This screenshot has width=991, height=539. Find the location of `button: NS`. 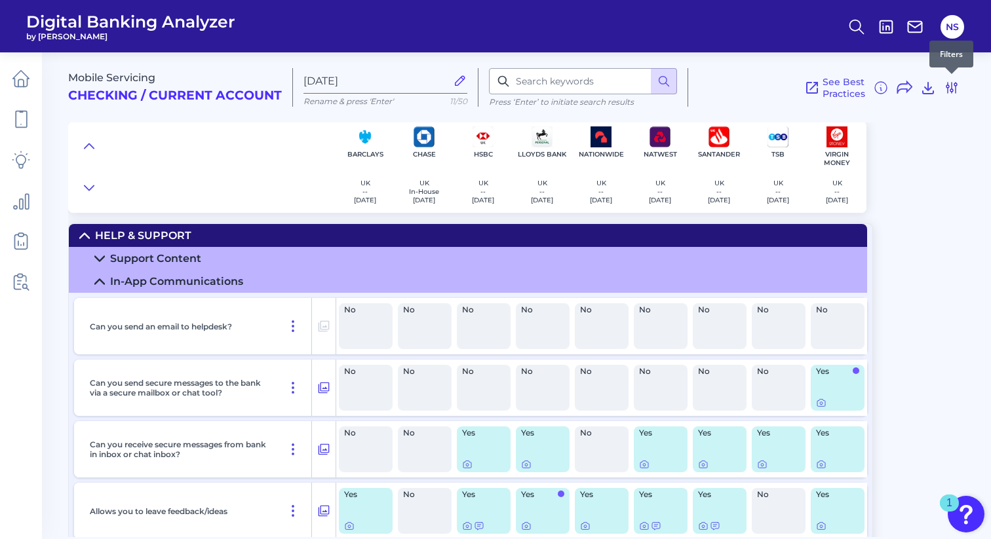

button: NS is located at coordinates (952, 27).